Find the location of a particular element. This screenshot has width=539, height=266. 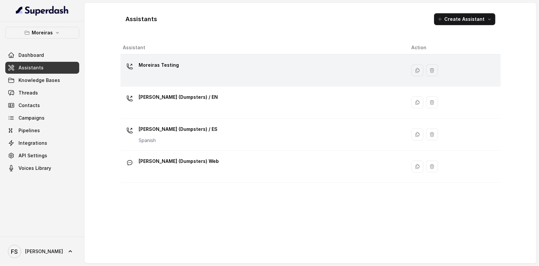

p: Moreiras is located at coordinates (42, 33).